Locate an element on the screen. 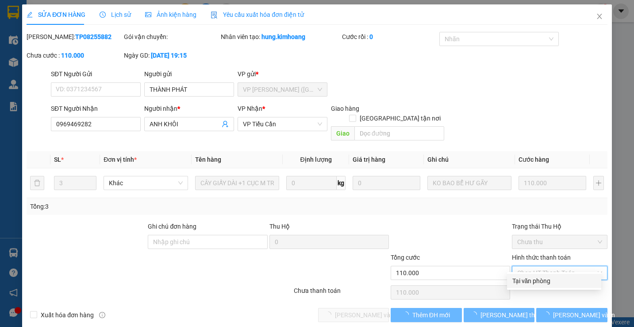  span: SỬA ĐƠN HÀNG is located at coordinates (56, 15).